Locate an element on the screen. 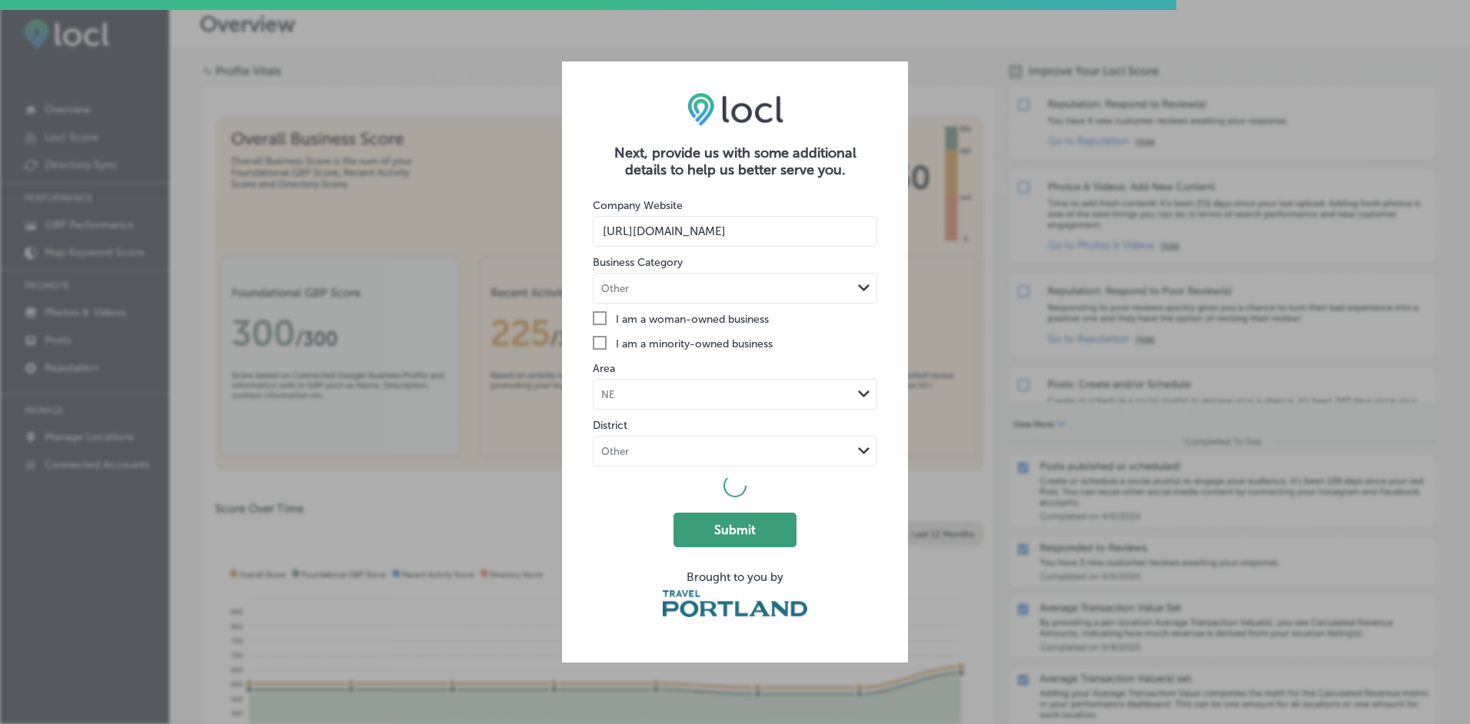 This screenshot has height=724, width=1470. label: District is located at coordinates (610, 425).